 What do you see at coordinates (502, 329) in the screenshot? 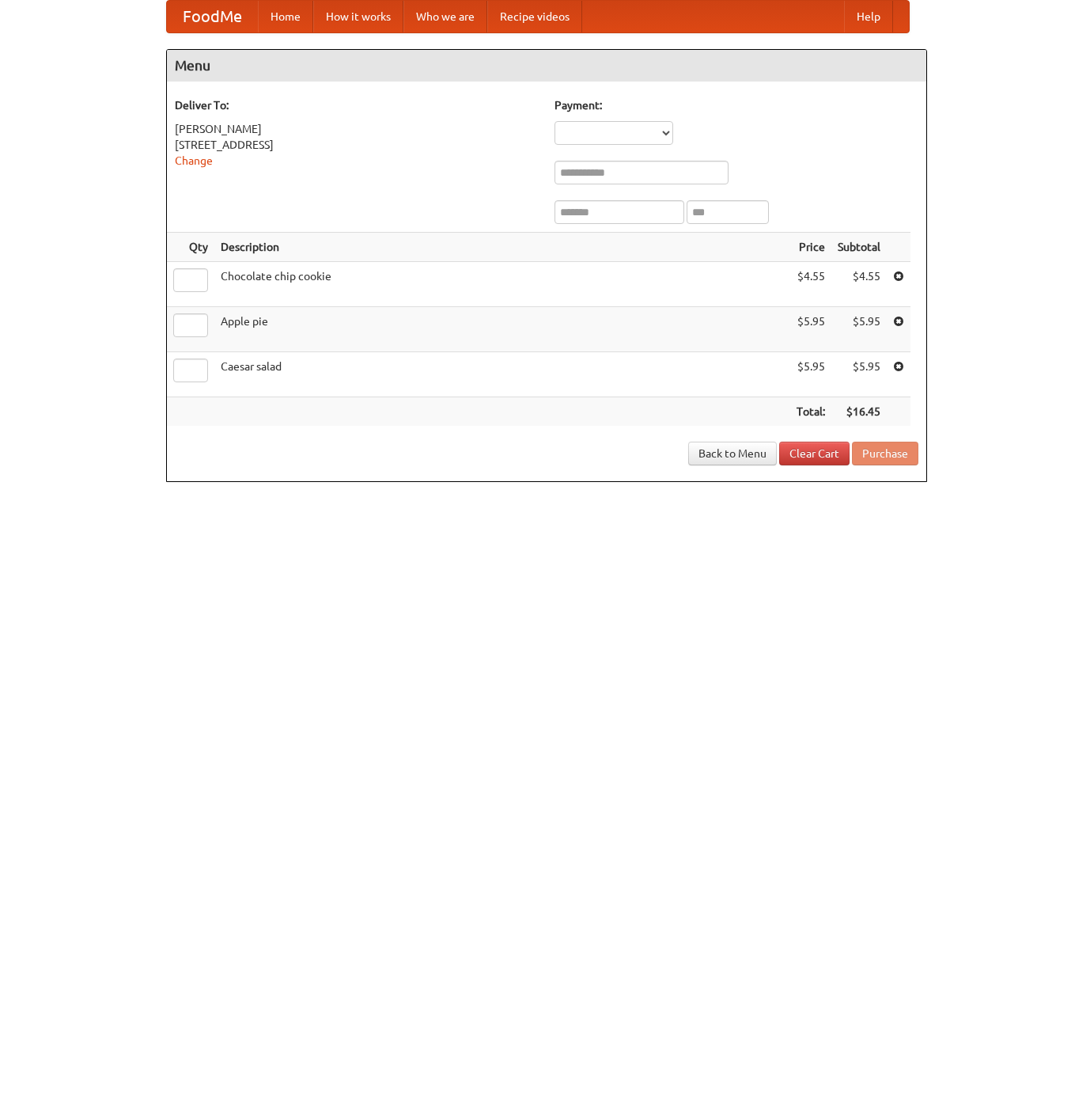
I see `td: Apple pie` at bounding box center [502, 329].